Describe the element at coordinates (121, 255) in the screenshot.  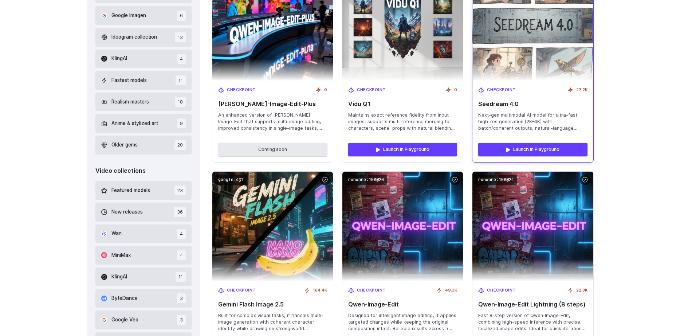
I see `span: MiniMax` at that location.